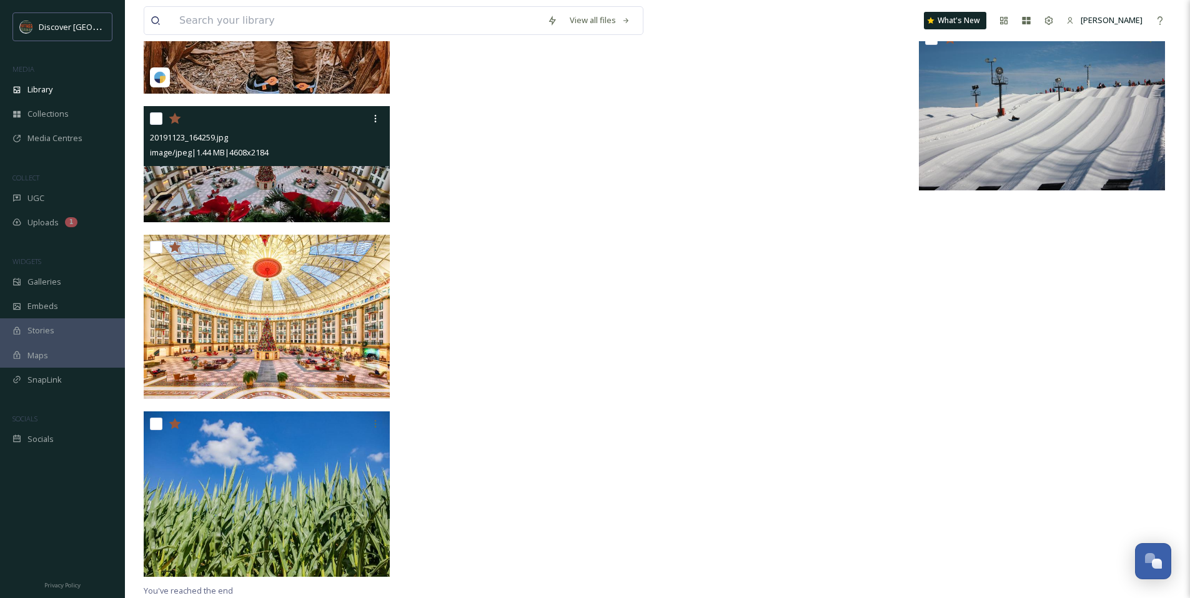 The image size is (1190, 598). I want to click on span: UGC, so click(36, 198).